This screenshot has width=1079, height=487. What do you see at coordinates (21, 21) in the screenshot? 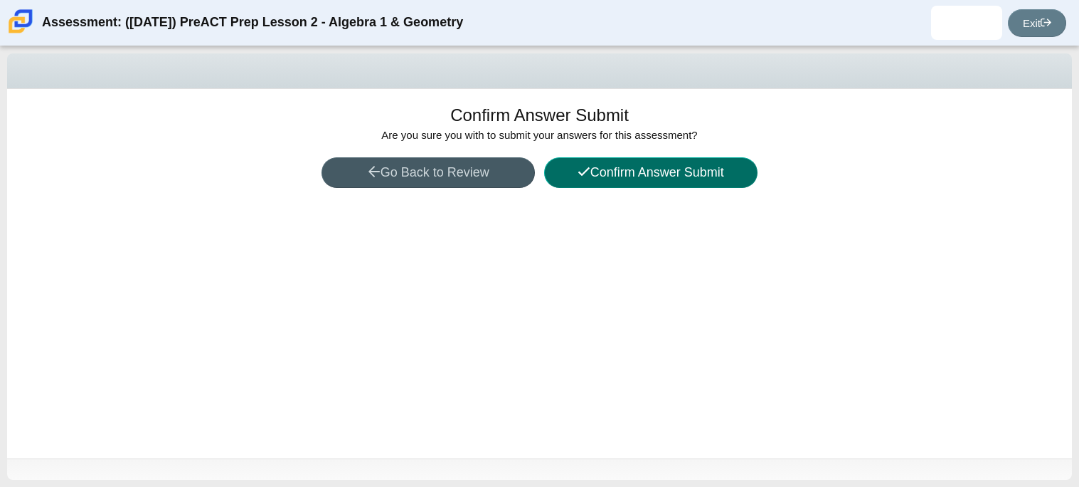
I see `img: Carmen School of Science & Technology` at bounding box center [21, 21].